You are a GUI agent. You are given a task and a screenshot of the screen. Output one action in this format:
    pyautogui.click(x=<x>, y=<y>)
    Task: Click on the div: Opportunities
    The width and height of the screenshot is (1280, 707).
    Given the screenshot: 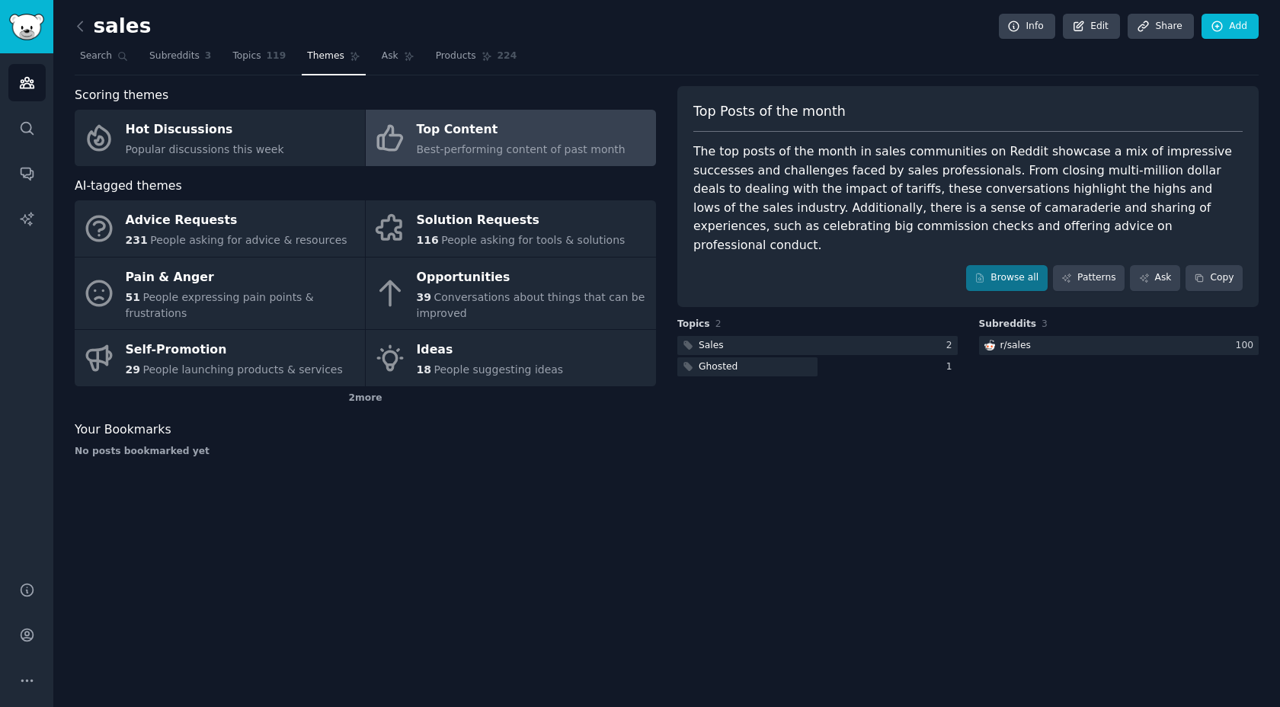 What is the action you would take?
    pyautogui.click(x=532, y=277)
    